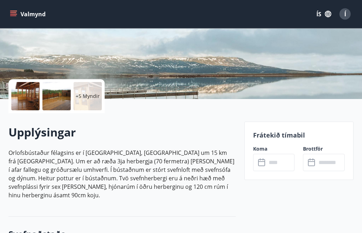 This screenshot has height=233, width=362. What do you see at coordinates (345, 14) in the screenshot?
I see `button: Í` at bounding box center [345, 14].